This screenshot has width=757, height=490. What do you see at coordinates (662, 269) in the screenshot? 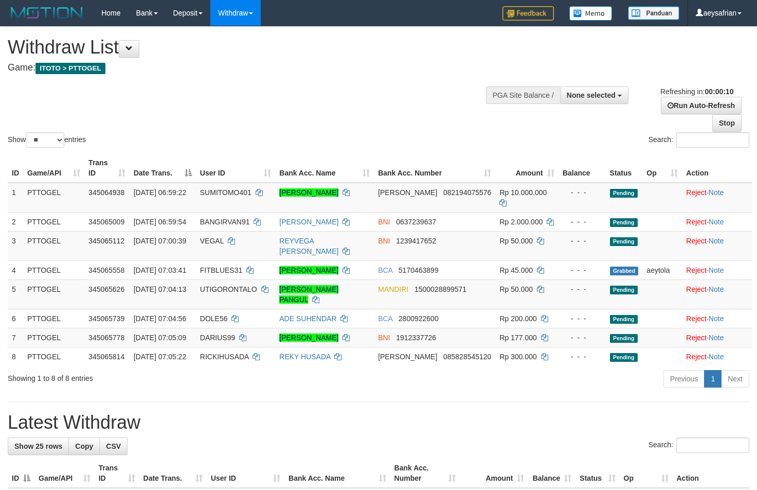
I see `td: aeytola` at bounding box center [662, 269].